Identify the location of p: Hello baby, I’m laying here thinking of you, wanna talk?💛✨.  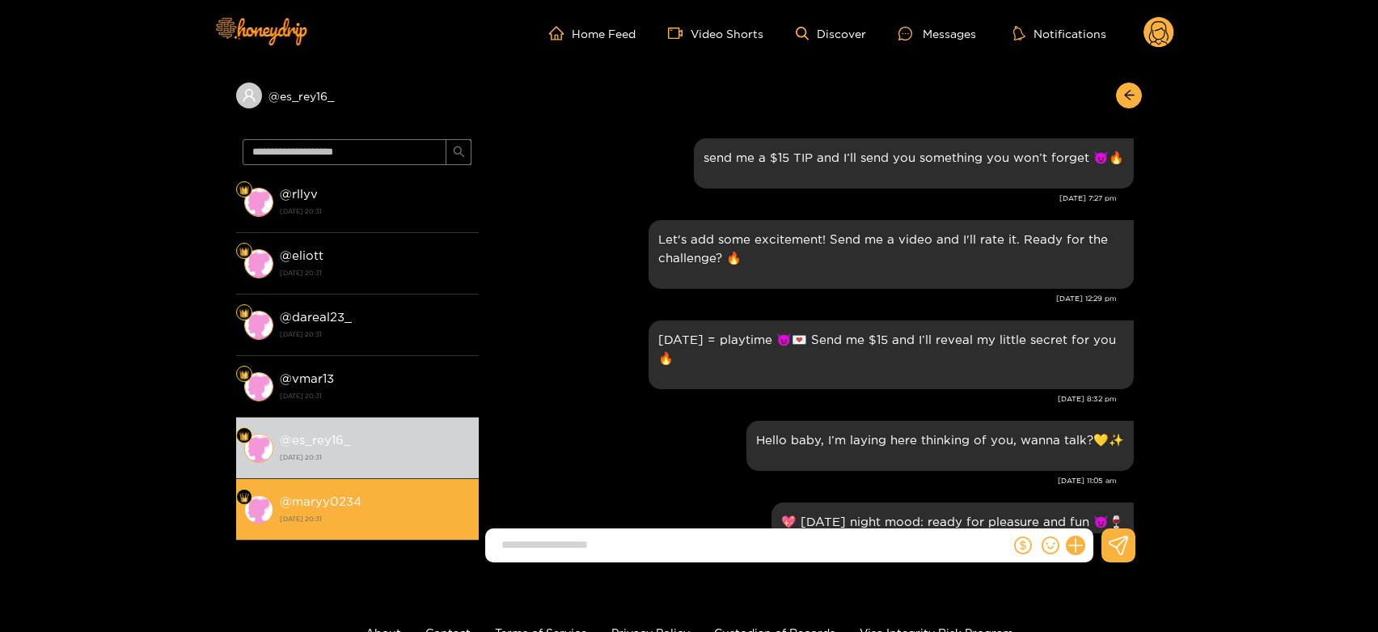
(940, 439).